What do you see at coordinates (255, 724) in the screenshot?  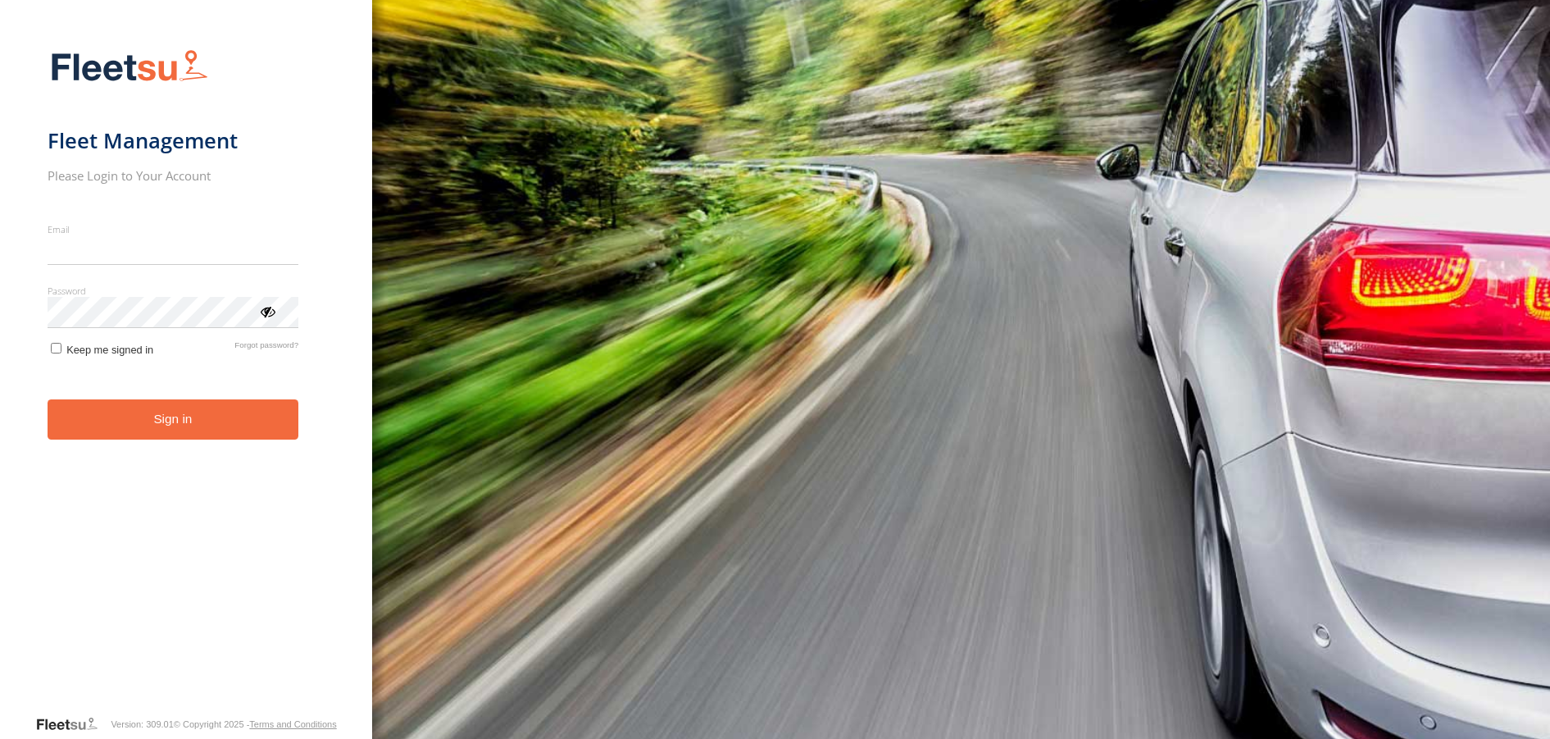 I see `div: © Copyright 2025 -` at bounding box center [255, 724].